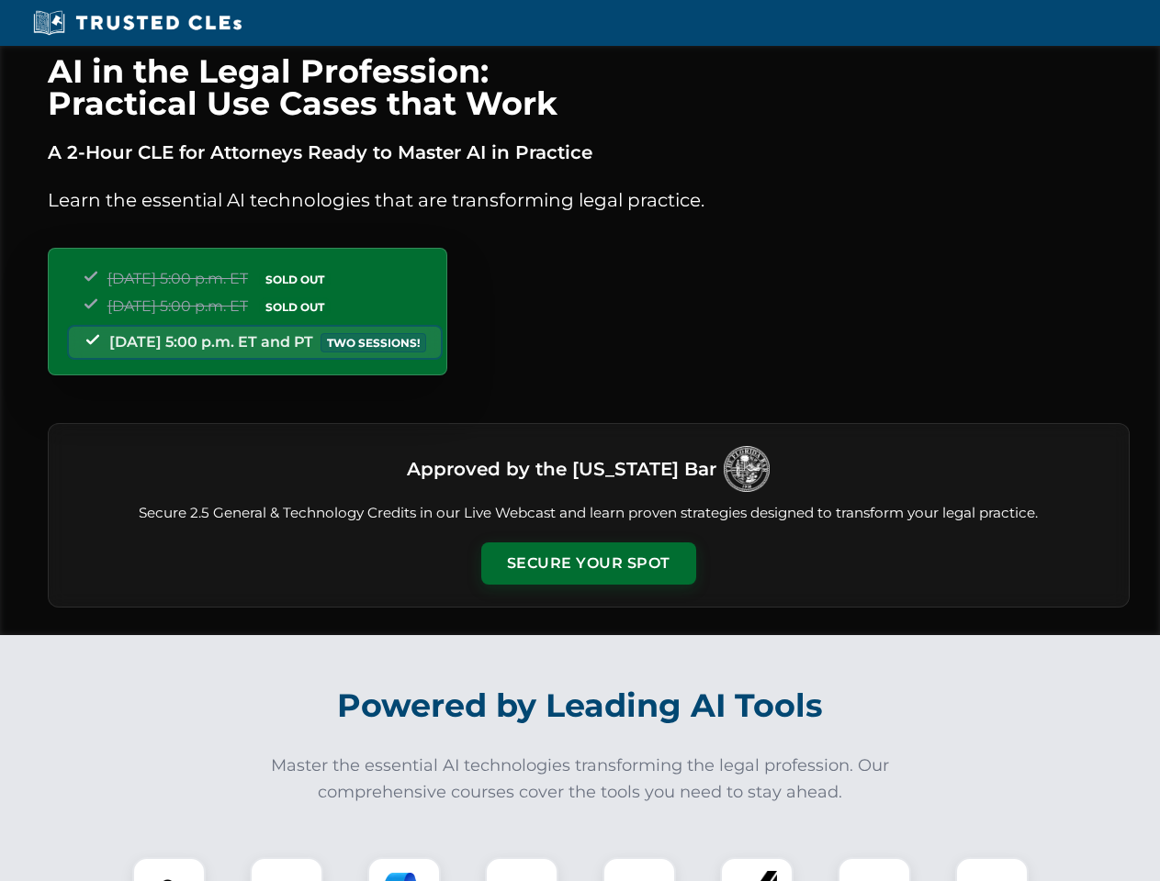 This screenshot has width=1160, height=881. Describe the element at coordinates (137, 23) in the screenshot. I see `img: Trusted CLEs` at that location.